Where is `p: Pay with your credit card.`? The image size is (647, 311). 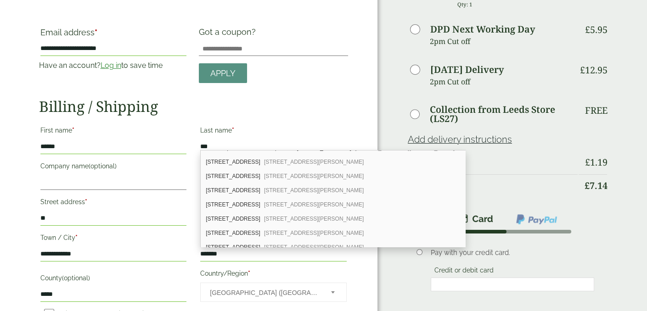
p: Pay with your credit card. is located at coordinates (513, 253).